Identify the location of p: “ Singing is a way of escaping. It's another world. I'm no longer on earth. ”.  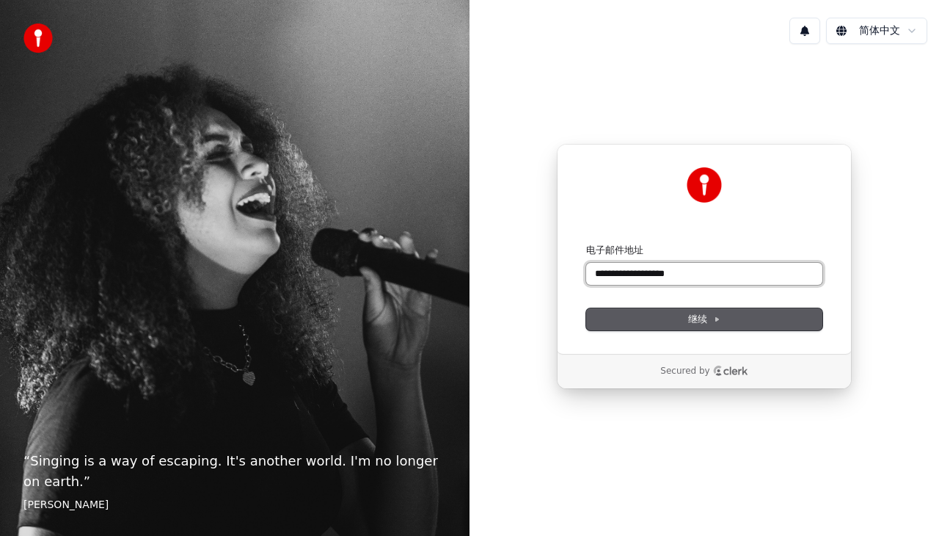
(235, 471).